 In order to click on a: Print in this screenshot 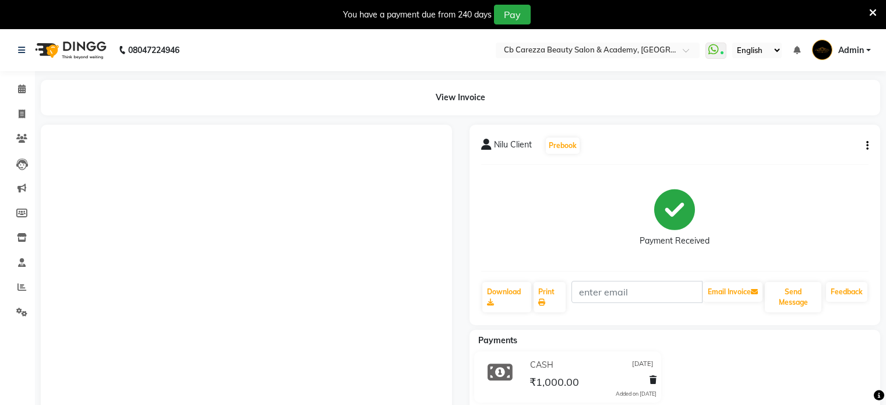, I will do `click(549, 297)`.